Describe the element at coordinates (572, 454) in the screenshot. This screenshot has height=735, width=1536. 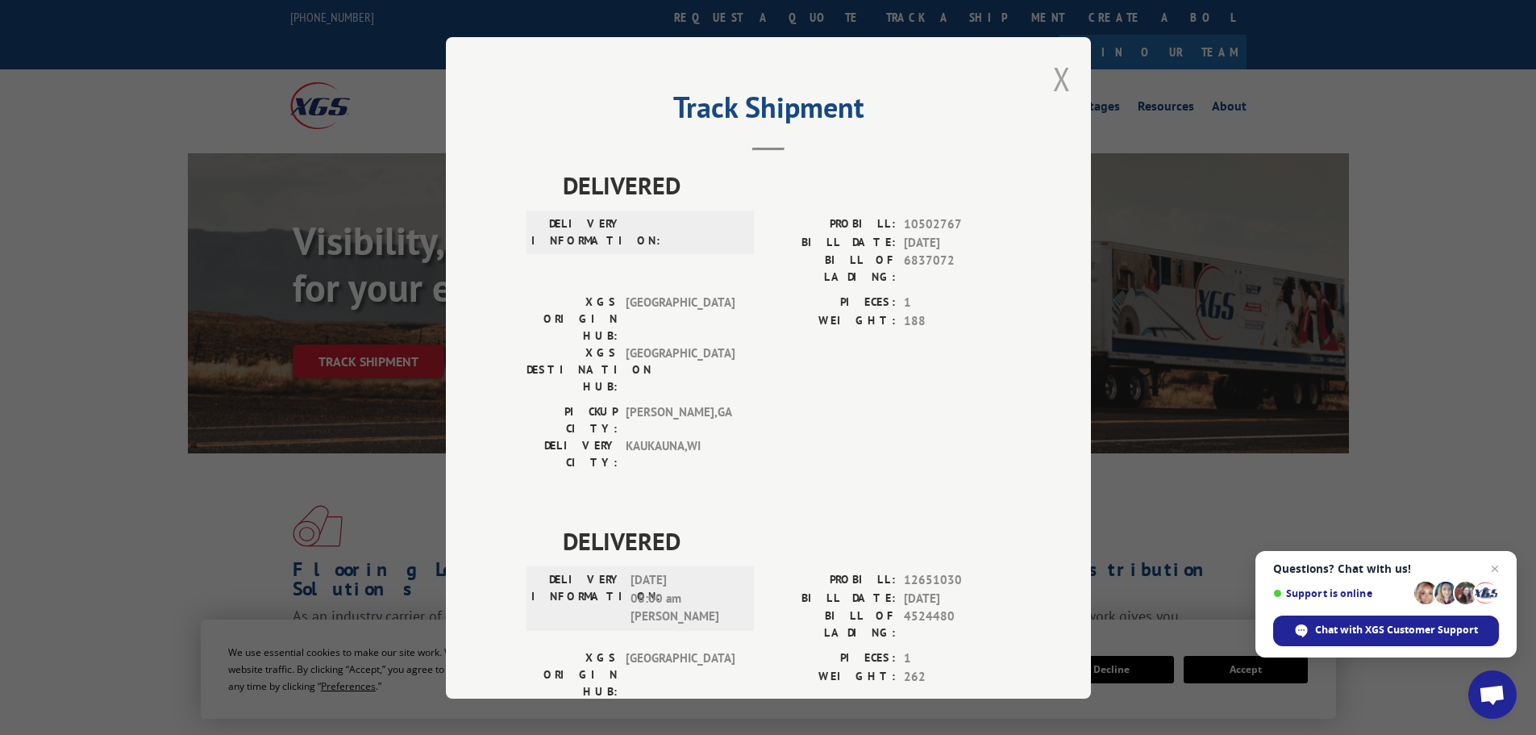
I see `label: DELIVERY CITY:` at that location.